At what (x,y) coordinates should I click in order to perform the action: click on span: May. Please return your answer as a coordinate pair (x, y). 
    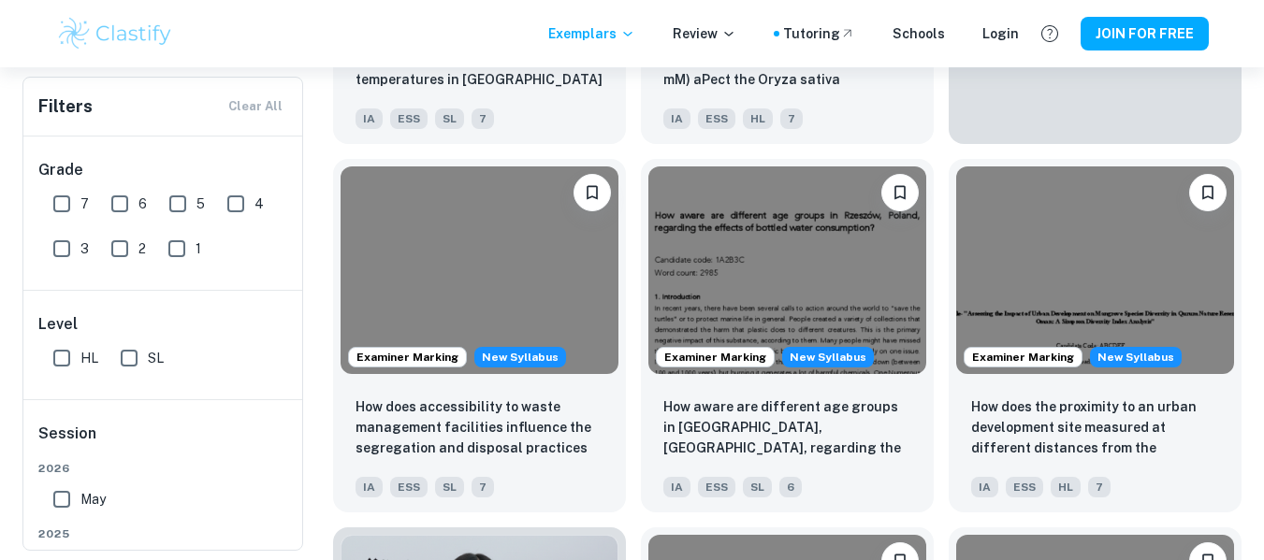
    Looking at the image, I should click on (93, 500).